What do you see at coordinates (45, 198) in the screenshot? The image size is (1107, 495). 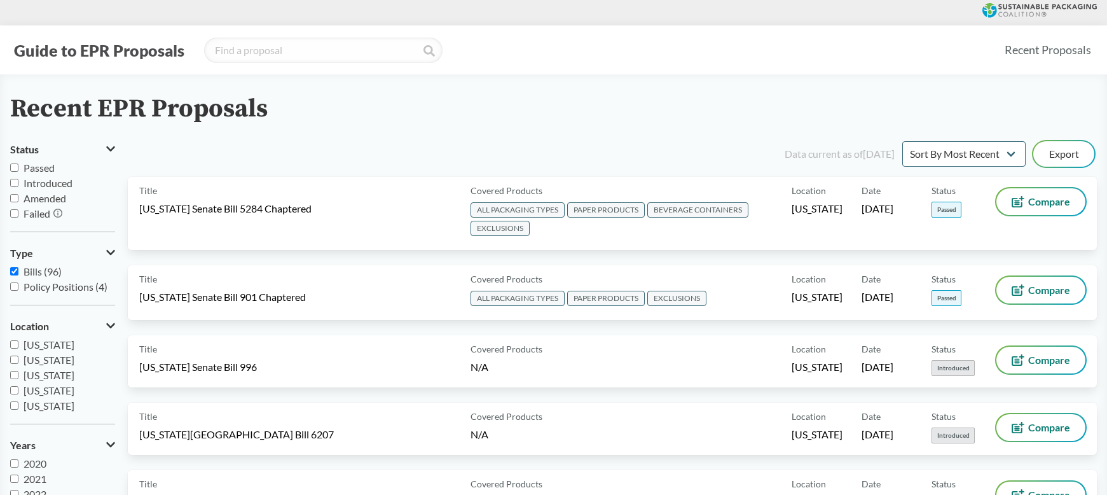 I see `span: Amended` at bounding box center [45, 198].